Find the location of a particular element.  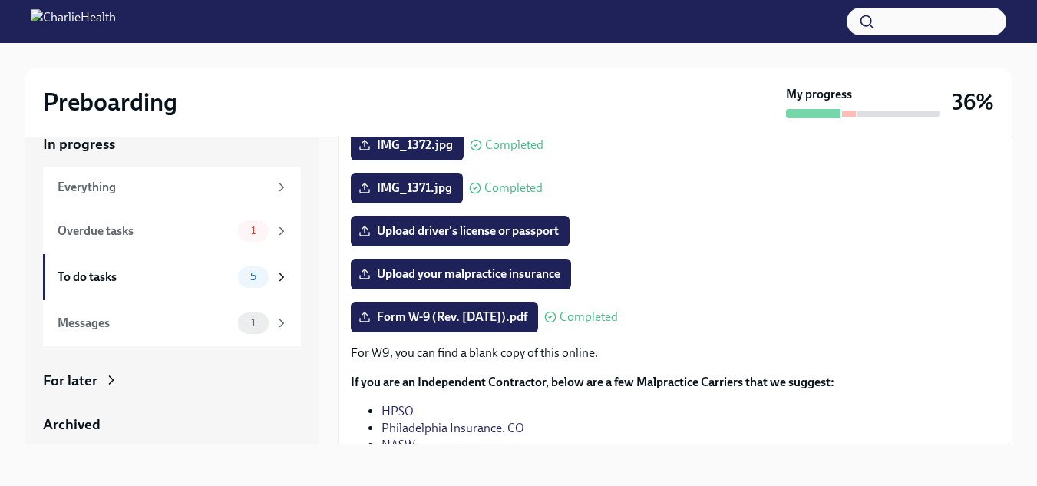

h2: Preboarding is located at coordinates (110, 102).